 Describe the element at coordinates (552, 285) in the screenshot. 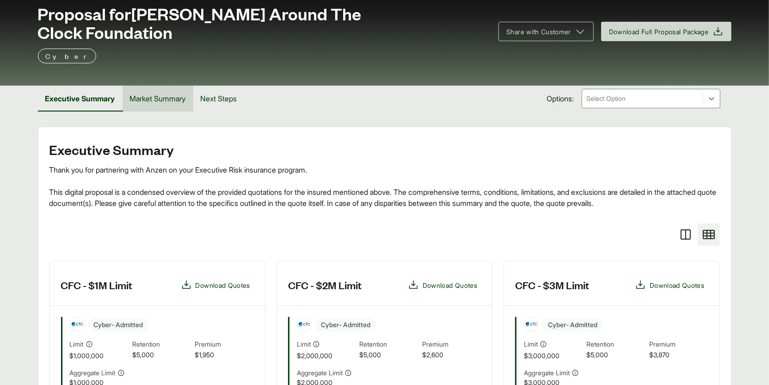

I see `h3: CFC - $3M Limit` at that location.